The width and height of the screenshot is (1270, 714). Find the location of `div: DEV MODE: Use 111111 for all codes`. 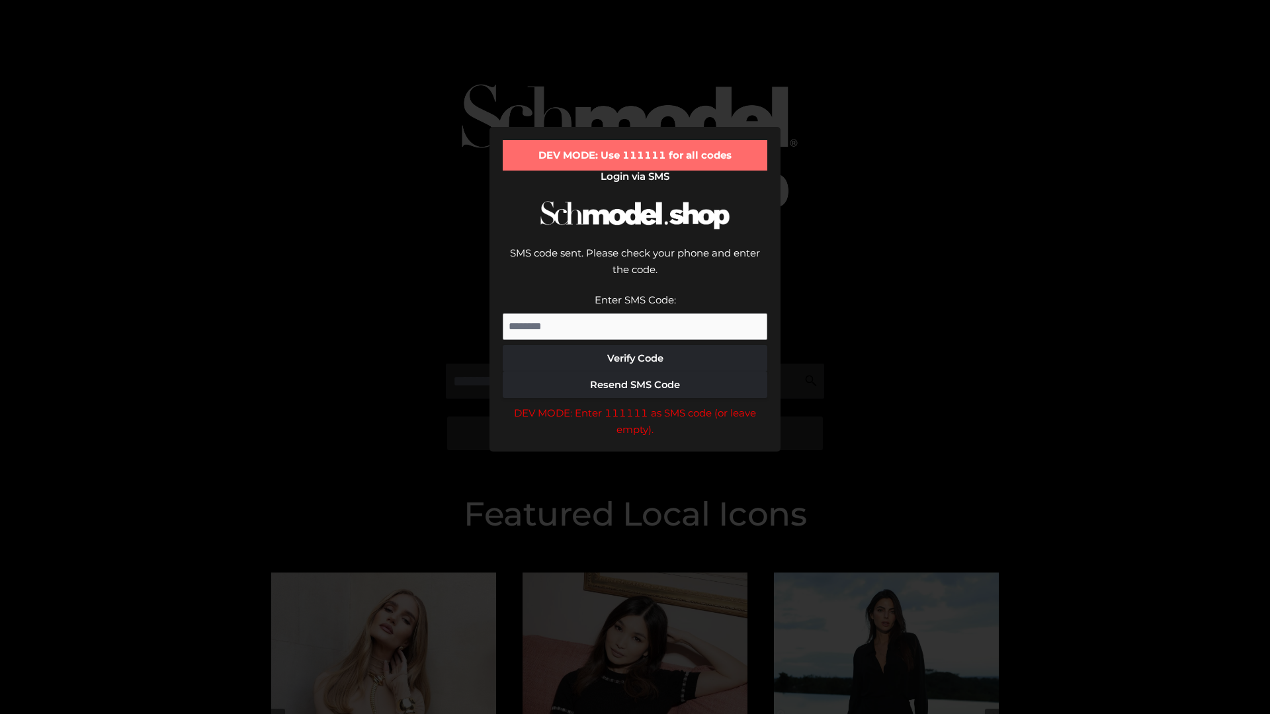

div: DEV MODE: Use 111111 for all codes is located at coordinates (635, 155).